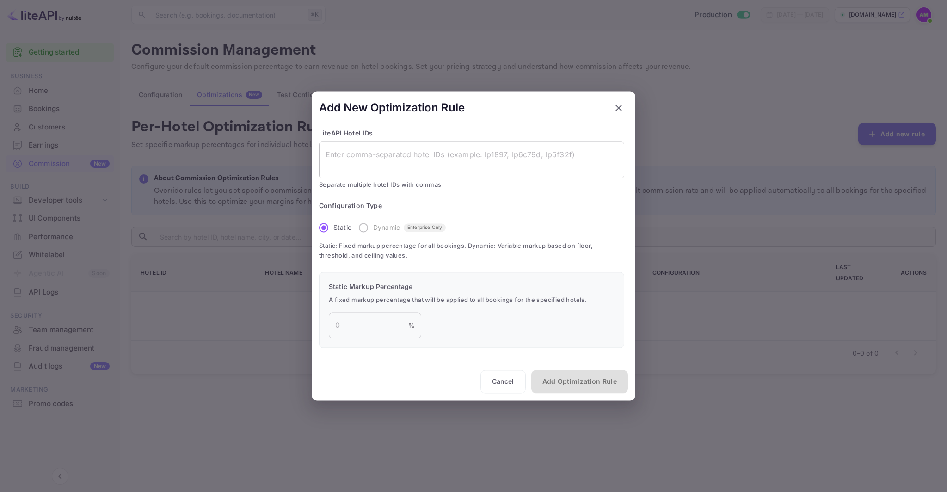 This screenshot has height=492, width=947. I want to click on h5: Add New Optimization Rule, so click(392, 108).